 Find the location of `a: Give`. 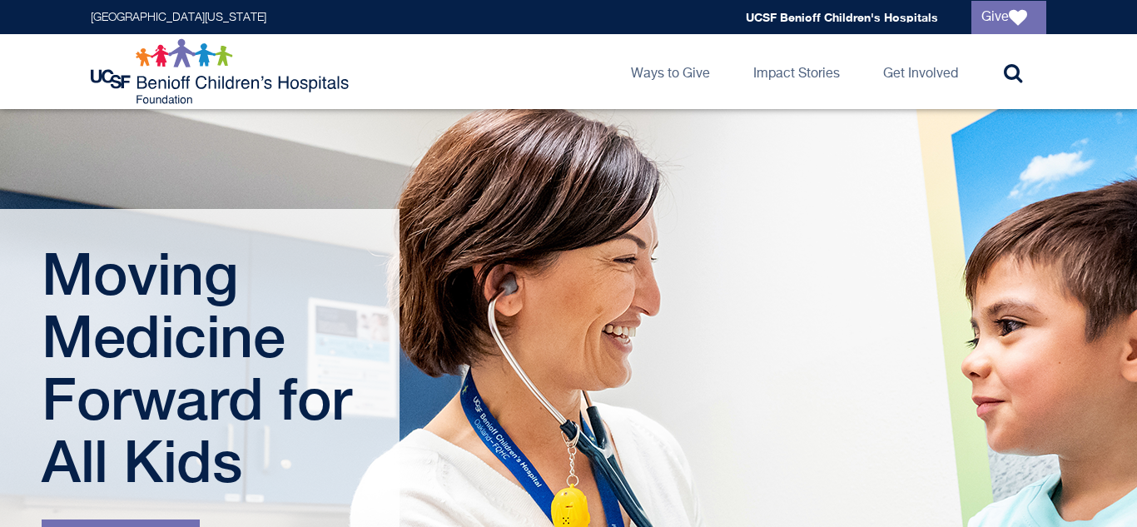

a: Give is located at coordinates (1009, 17).